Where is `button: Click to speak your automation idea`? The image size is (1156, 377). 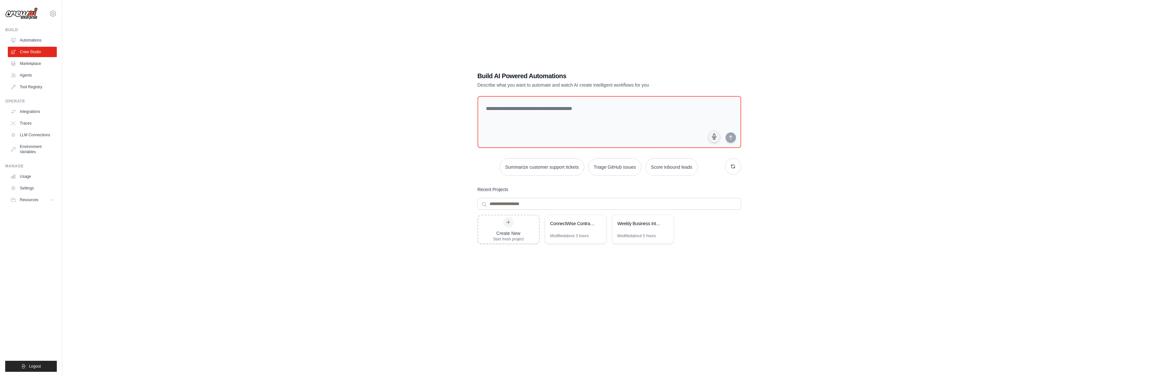
button: Click to speak your automation idea is located at coordinates (714, 137).